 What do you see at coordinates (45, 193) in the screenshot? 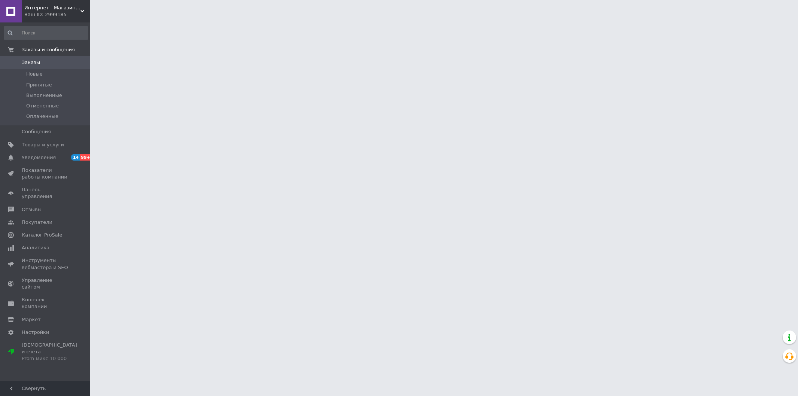
I see `span: Панель управления` at bounding box center [45, 193].